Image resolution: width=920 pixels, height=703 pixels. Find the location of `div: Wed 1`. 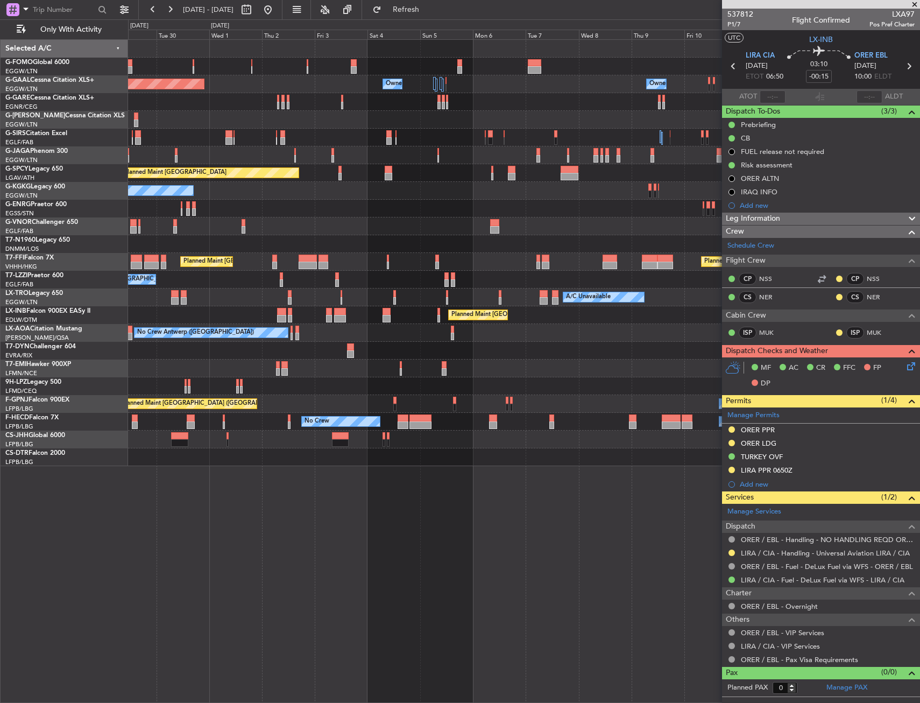

div: Wed 1 is located at coordinates (236, 34).